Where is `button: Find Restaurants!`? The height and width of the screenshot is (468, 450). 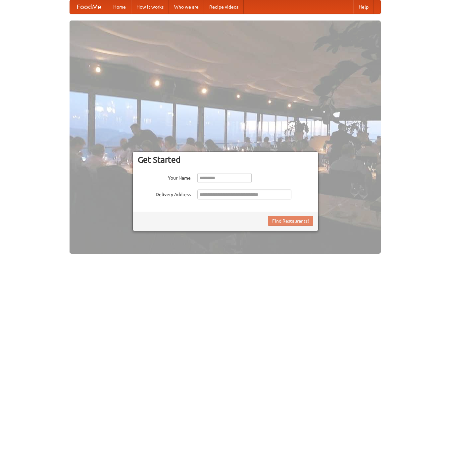
button: Find Restaurants! is located at coordinates (290, 221).